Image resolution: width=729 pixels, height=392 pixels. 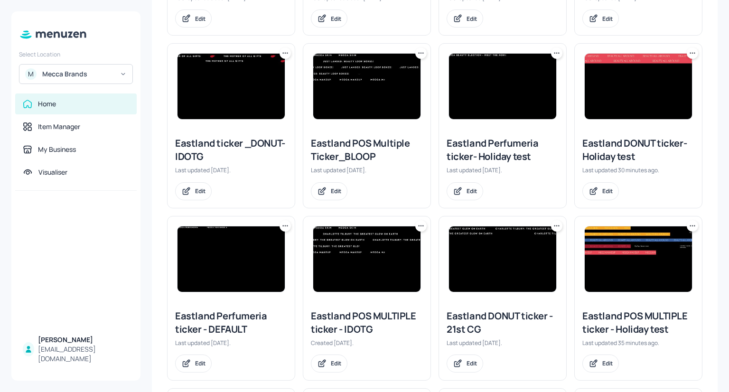 What do you see at coordinates (638, 343) in the screenshot?
I see `div: Last updated 35 minutes ago.` at bounding box center [638, 343].